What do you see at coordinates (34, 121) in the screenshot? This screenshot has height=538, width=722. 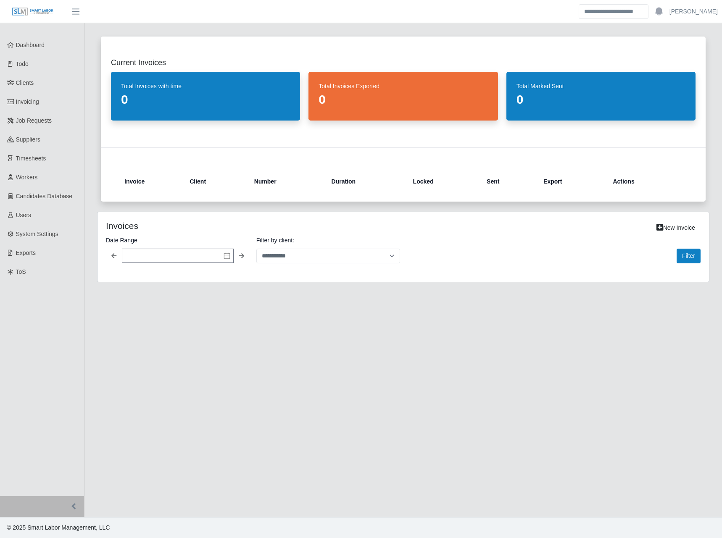 I see `span: Job Requests` at bounding box center [34, 121].